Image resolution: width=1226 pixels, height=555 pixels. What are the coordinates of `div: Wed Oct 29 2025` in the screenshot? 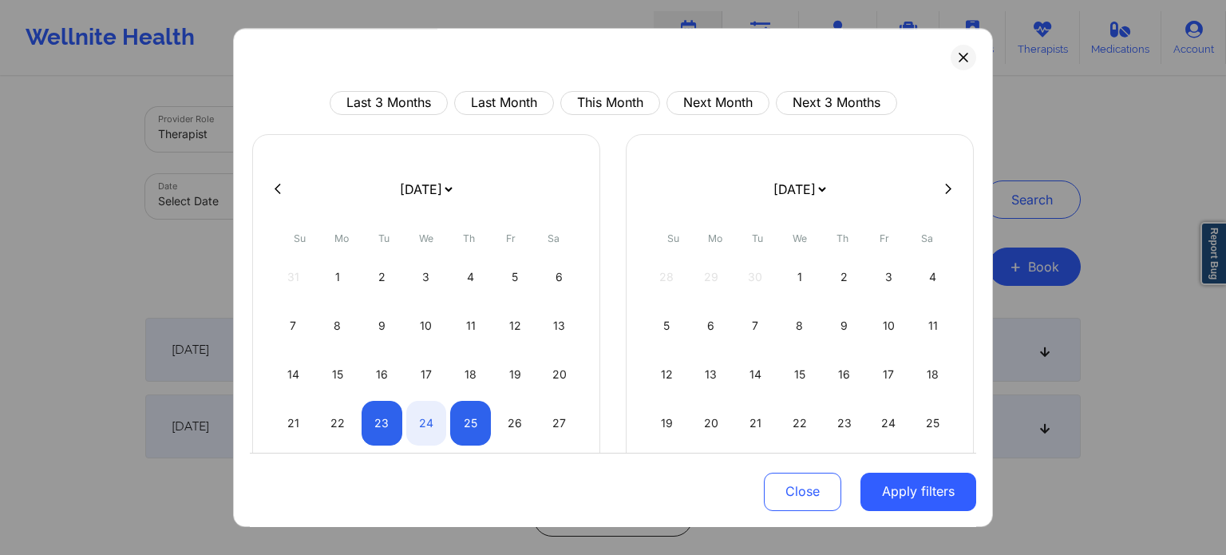 It's located at (800, 472).